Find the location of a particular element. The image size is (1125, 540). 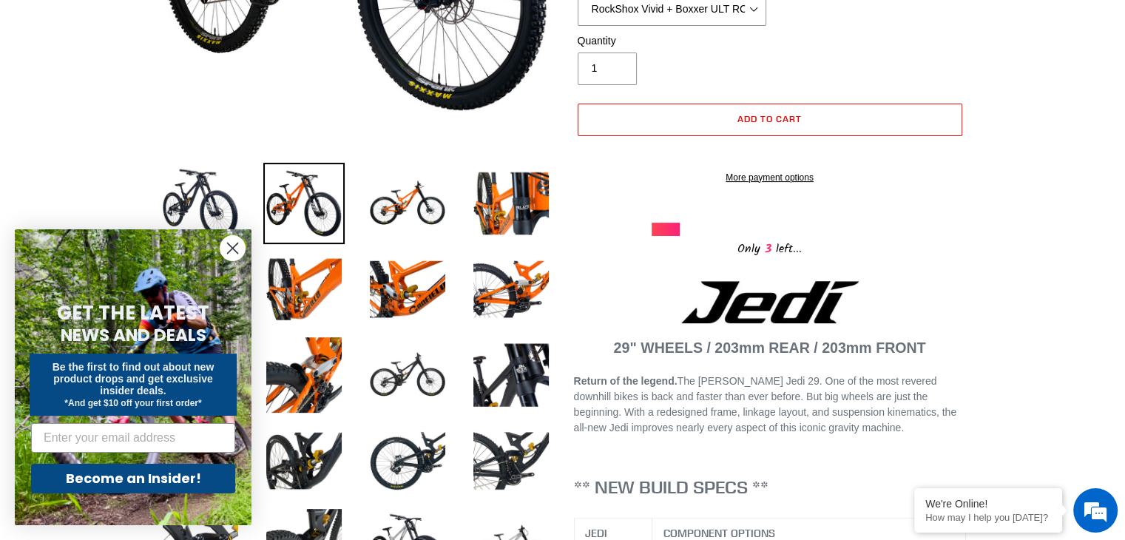

p: How may I help you today? is located at coordinates (988, 517).